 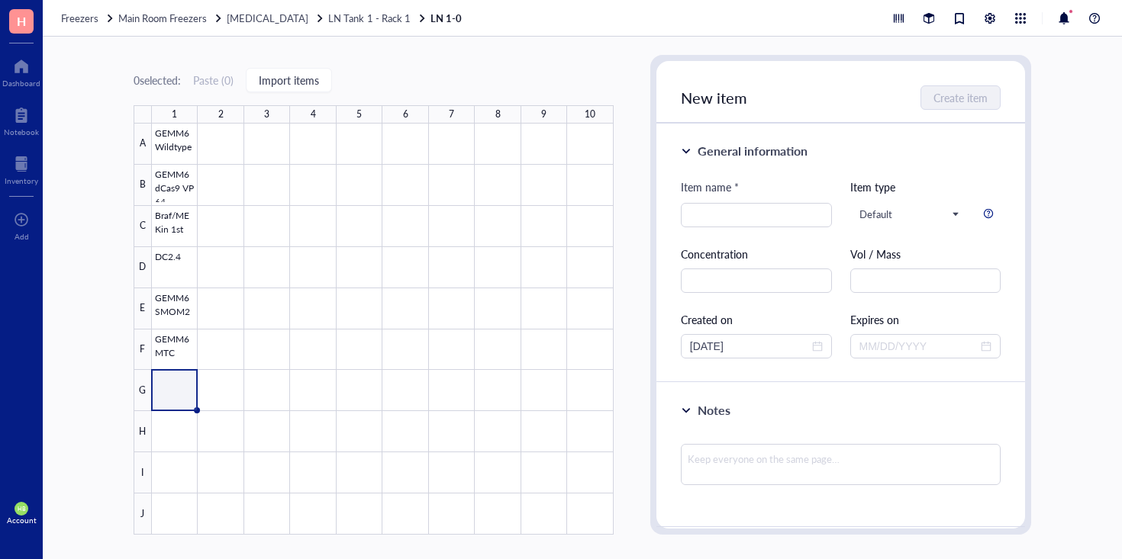 I want to click on span: H, so click(x=21, y=21).